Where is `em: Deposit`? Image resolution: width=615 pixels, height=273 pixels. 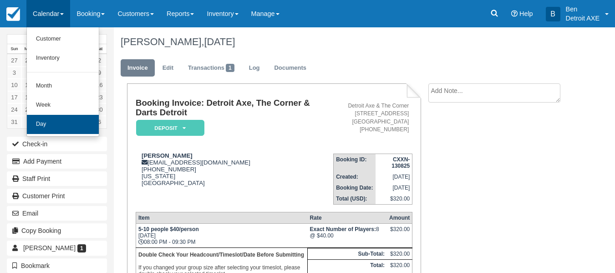 em: Deposit is located at coordinates (170, 128).